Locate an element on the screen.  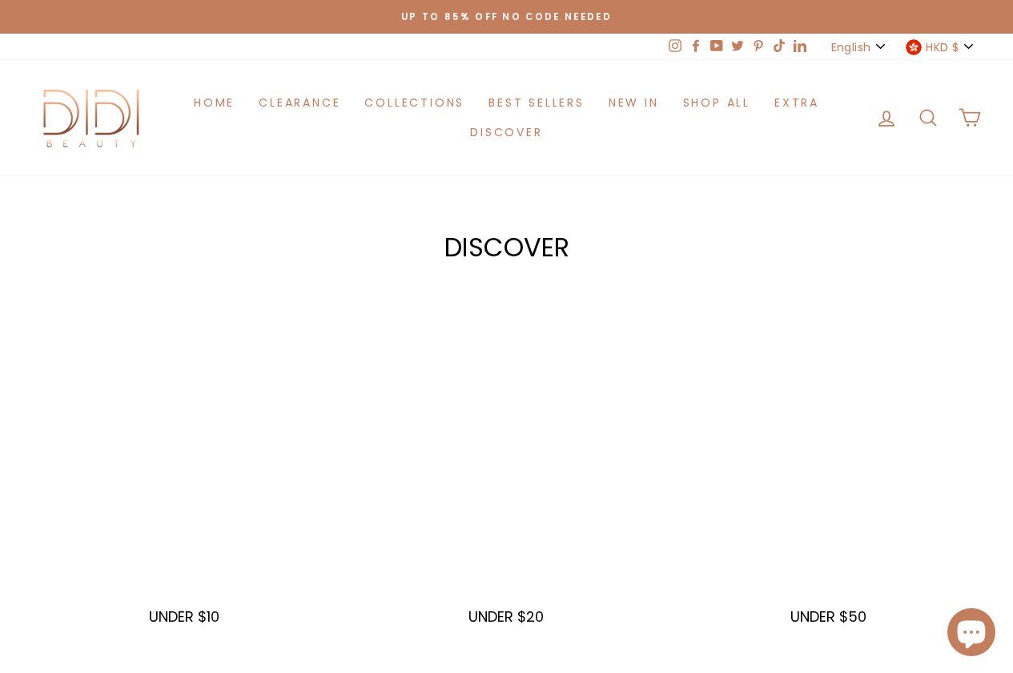
a: Collections is located at coordinates (414, 102).